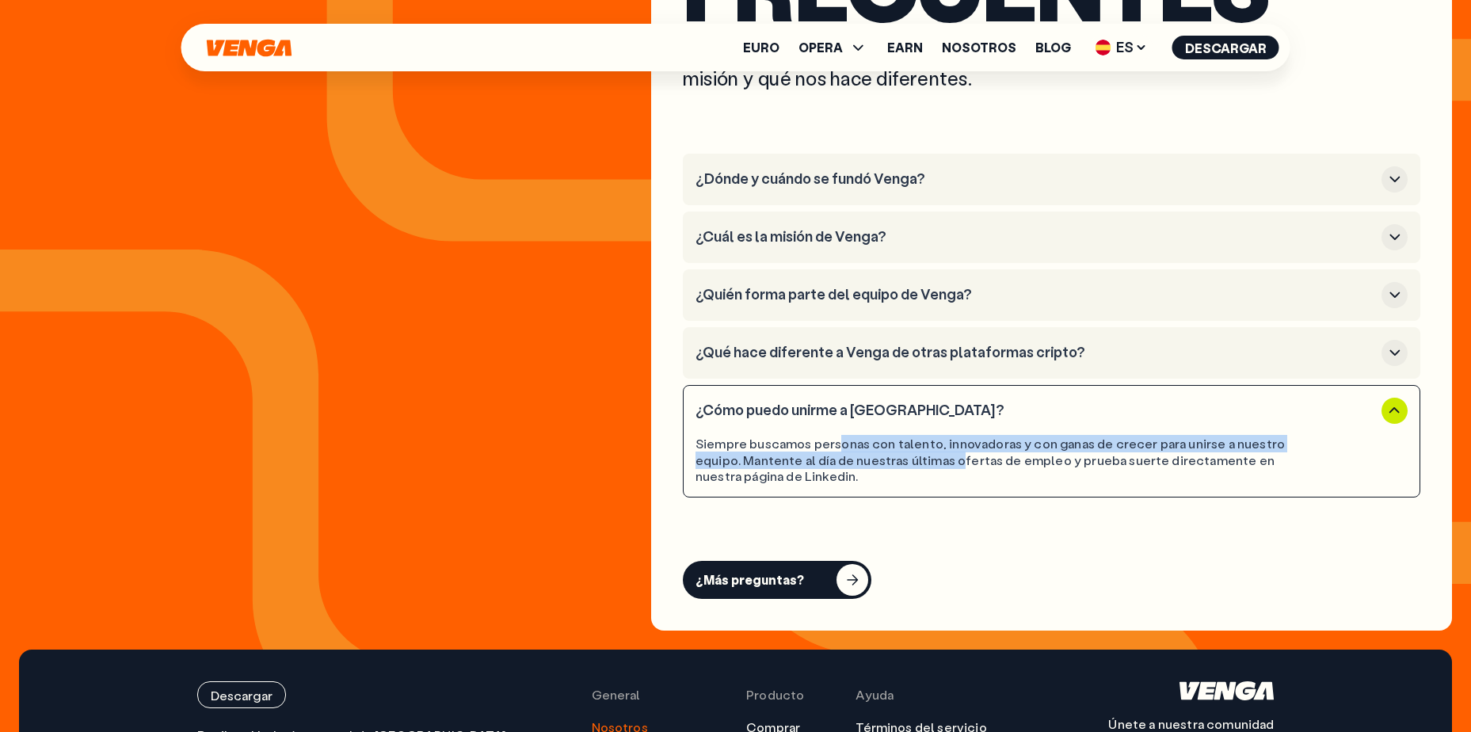 This screenshot has height=732, width=1471. What do you see at coordinates (761, 48) in the screenshot?
I see `a: Euro` at bounding box center [761, 48].